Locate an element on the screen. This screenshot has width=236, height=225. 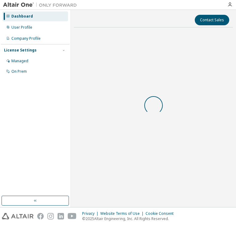
div: Cookie Consent is located at coordinates (161, 213).